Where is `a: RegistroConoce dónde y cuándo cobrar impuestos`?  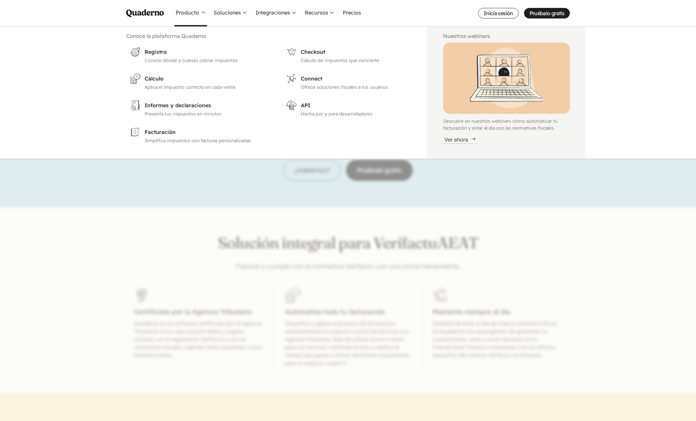
a: RegistroConoce dónde y cuándo cobrar impuestos is located at coordinates (200, 55).